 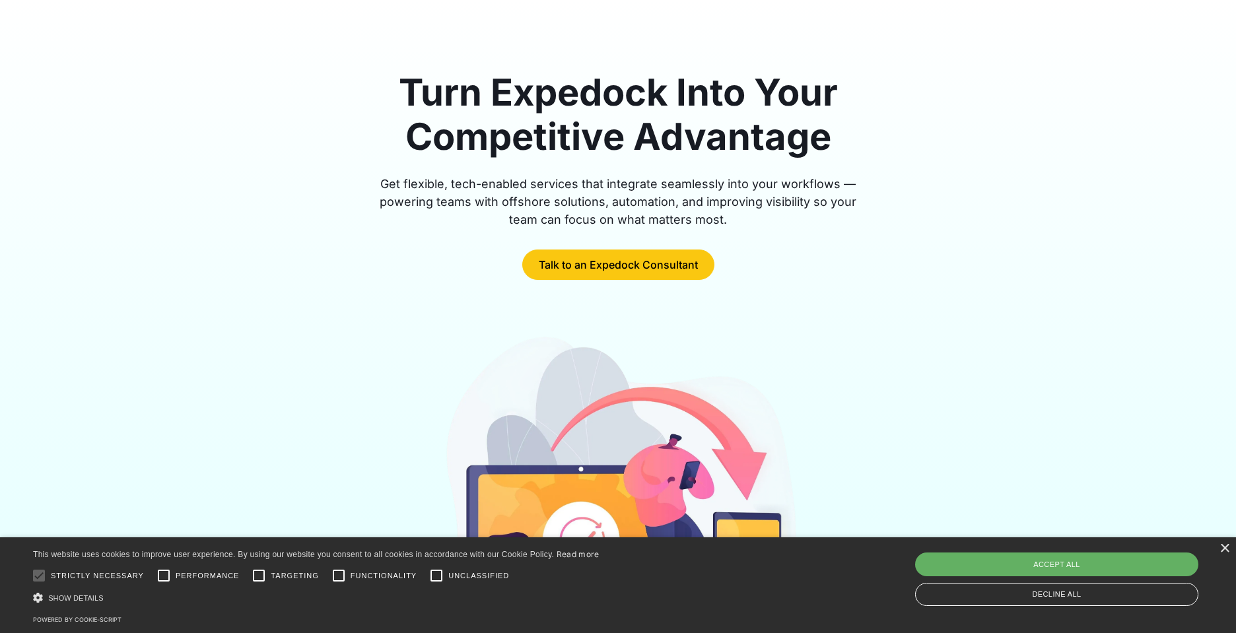 What do you see at coordinates (77, 619) in the screenshot?
I see `a: Powered by cookie-script` at bounding box center [77, 619].